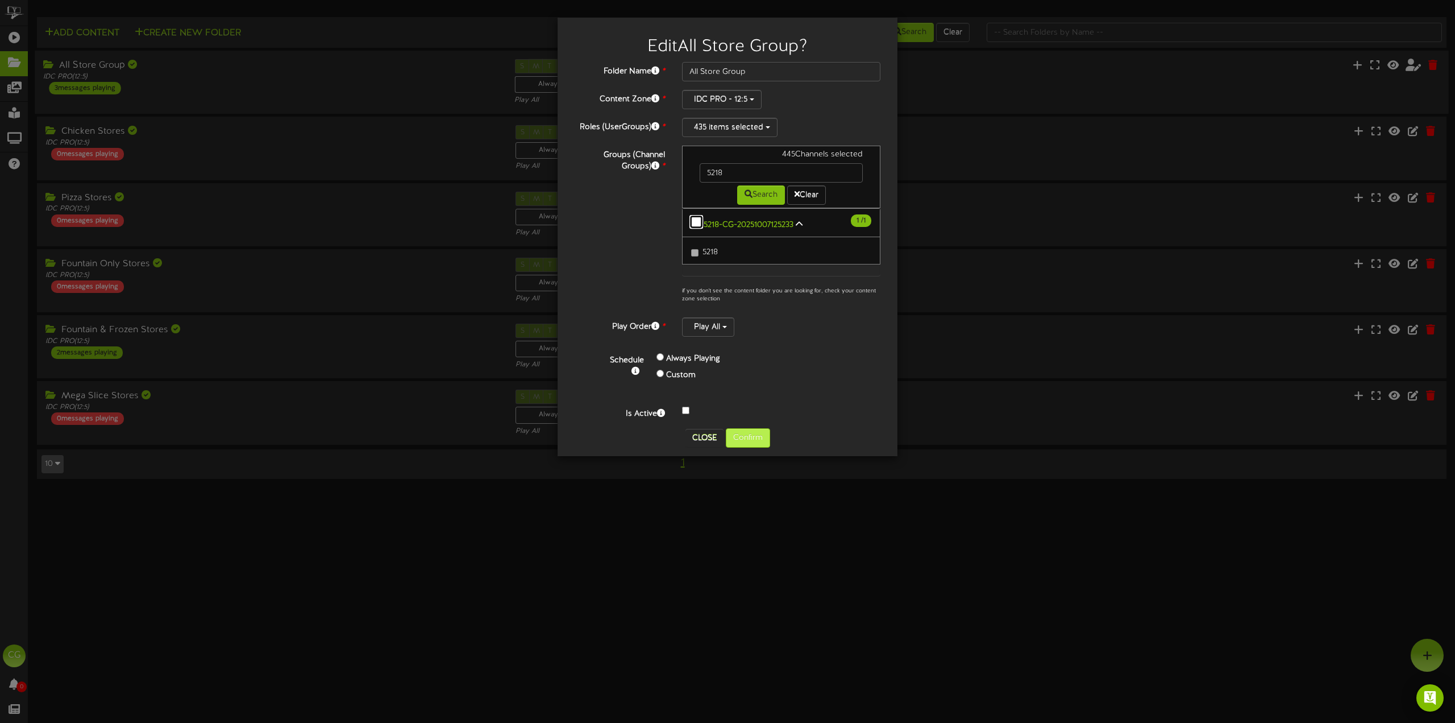 This screenshot has width=1455, height=723. What do you see at coordinates (708, 327) in the screenshot?
I see `button: Play All` at bounding box center [708, 327].